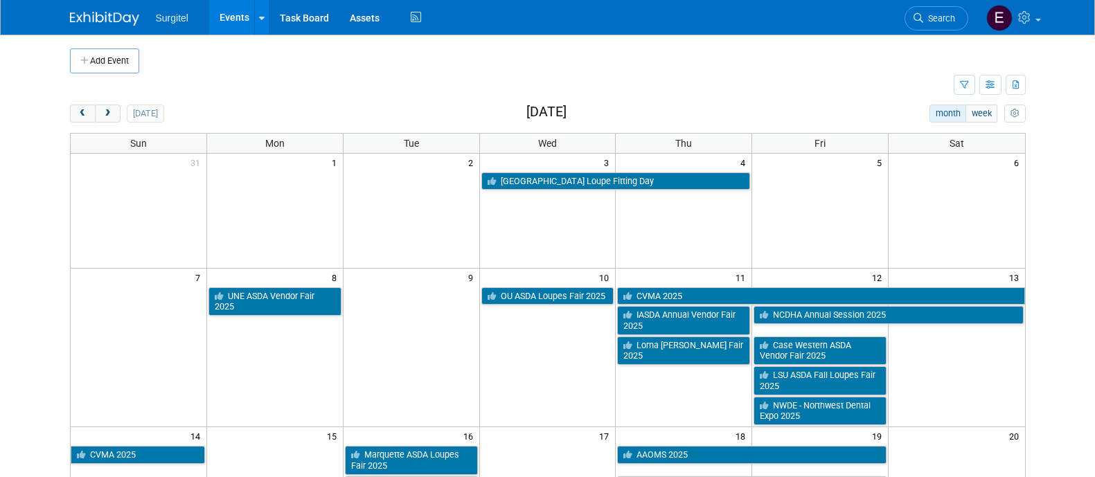 The height and width of the screenshot is (477, 1095). Describe the element at coordinates (107, 114) in the screenshot. I see `button: next` at that location.